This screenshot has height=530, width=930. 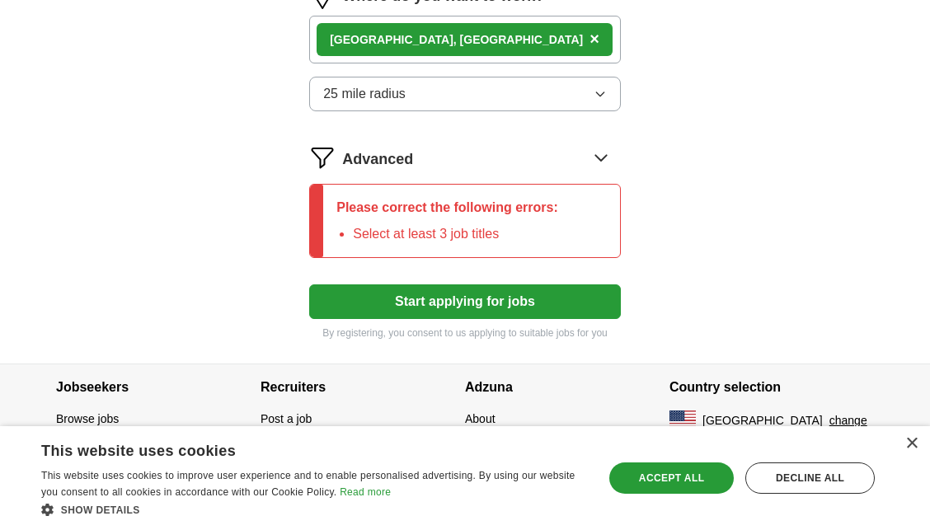 What do you see at coordinates (771, 387) in the screenshot?
I see `h4: Country selection` at bounding box center [771, 387].